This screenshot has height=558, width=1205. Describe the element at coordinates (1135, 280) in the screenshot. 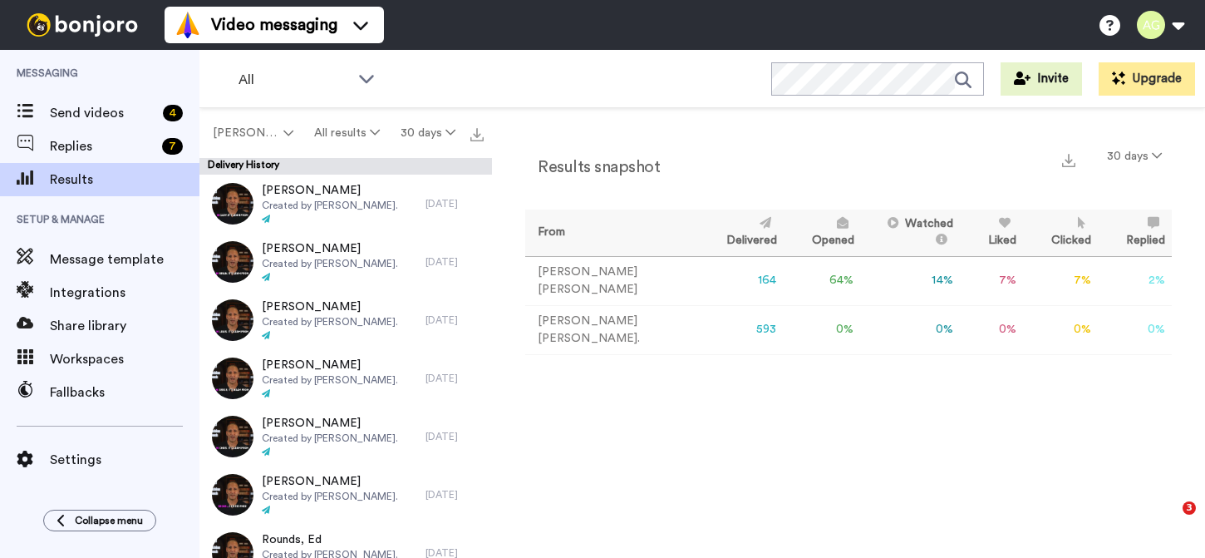

I see `td: 2 %` at that location.